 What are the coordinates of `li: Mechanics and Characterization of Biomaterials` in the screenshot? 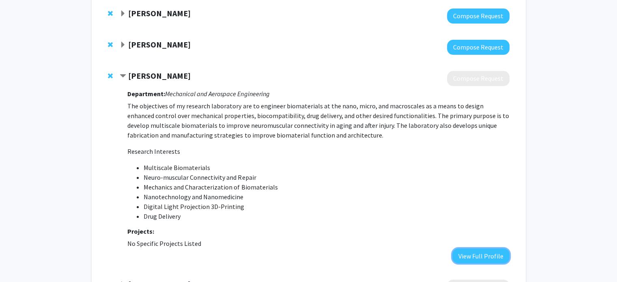 It's located at (326, 187).